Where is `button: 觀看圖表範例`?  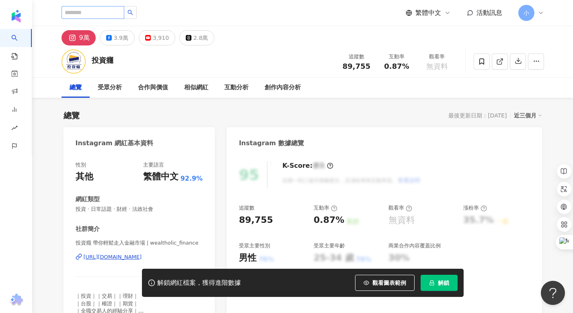
button: 觀看圖表範例 is located at coordinates (385, 283).